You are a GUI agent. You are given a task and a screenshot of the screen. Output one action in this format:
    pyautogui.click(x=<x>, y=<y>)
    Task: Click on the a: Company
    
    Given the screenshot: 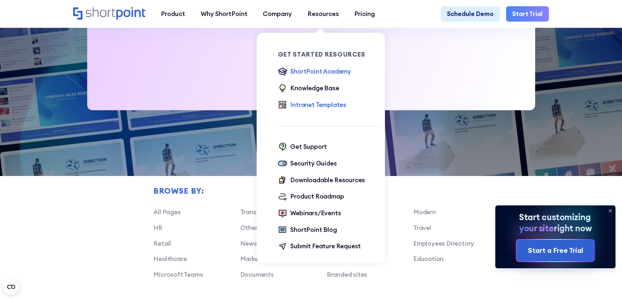 What is the action you would take?
    pyautogui.click(x=277, y=14)
    